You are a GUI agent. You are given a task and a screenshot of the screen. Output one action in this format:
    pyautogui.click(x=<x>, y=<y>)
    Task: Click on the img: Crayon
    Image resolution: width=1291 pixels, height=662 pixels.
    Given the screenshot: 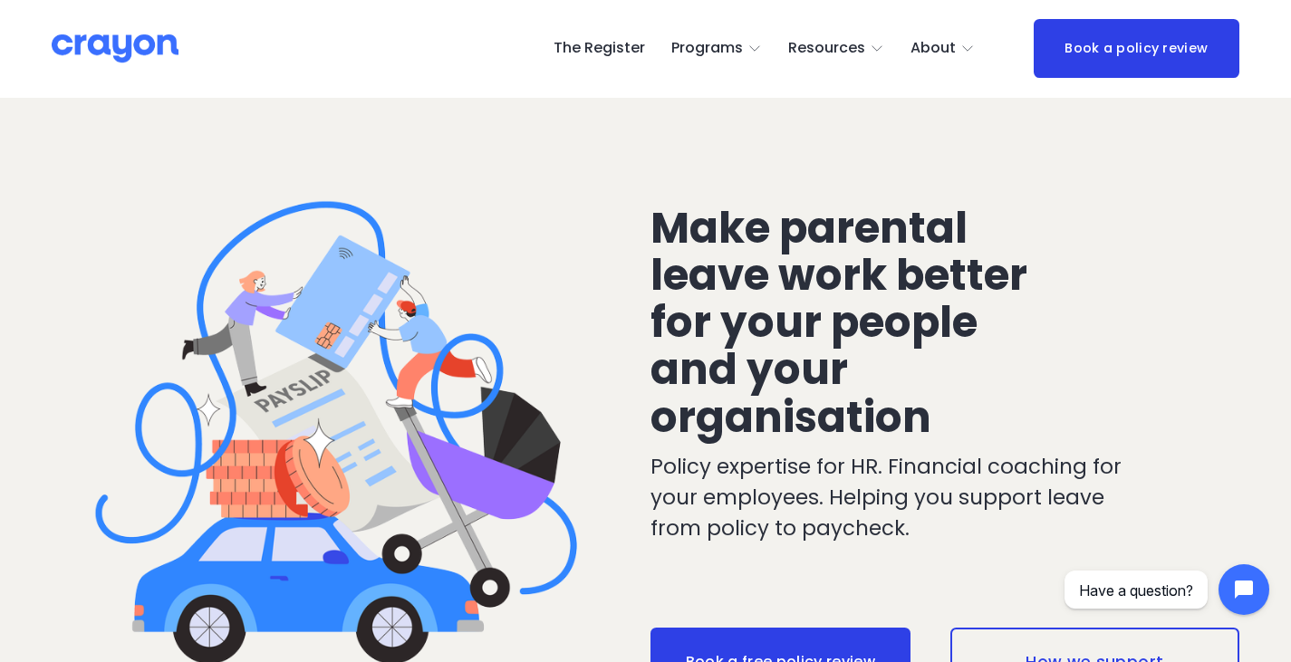 What is the action you would take?
    pyautogui.click(x=115, y=48)
    